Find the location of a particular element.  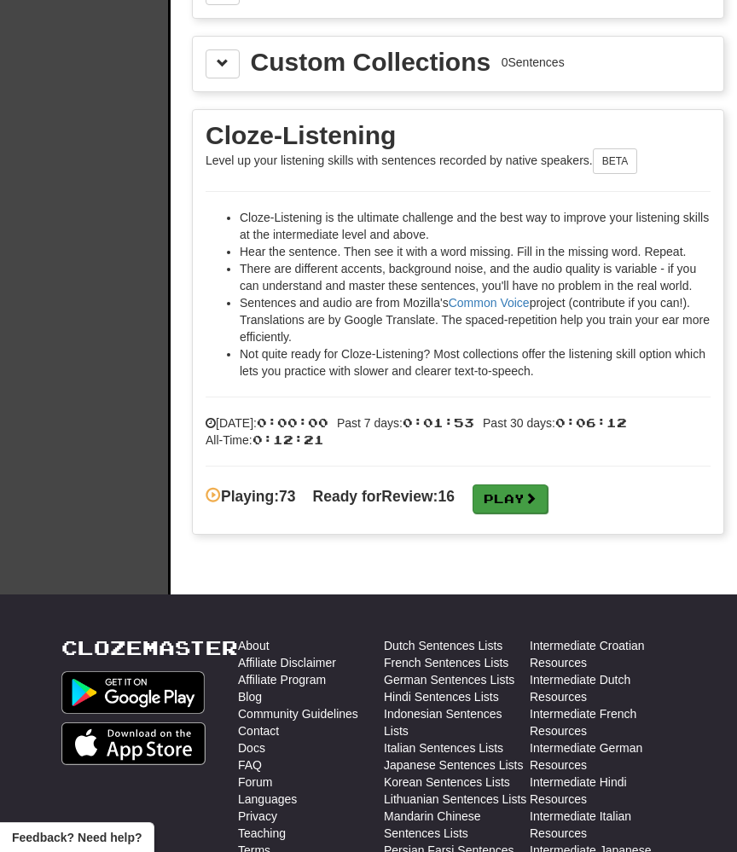

a: Hindi Sentences Lists is located at coordinates (441, 697).